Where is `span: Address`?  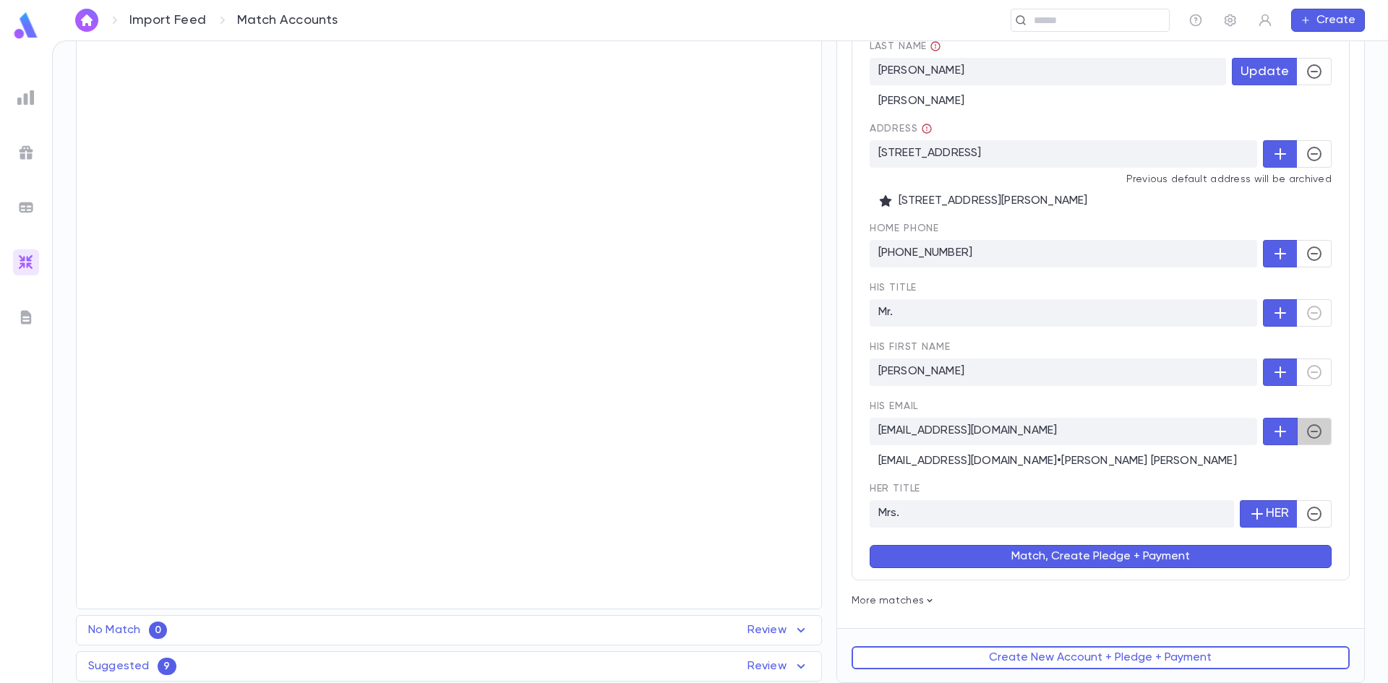
span: Address is located at coordinates (901, 129).